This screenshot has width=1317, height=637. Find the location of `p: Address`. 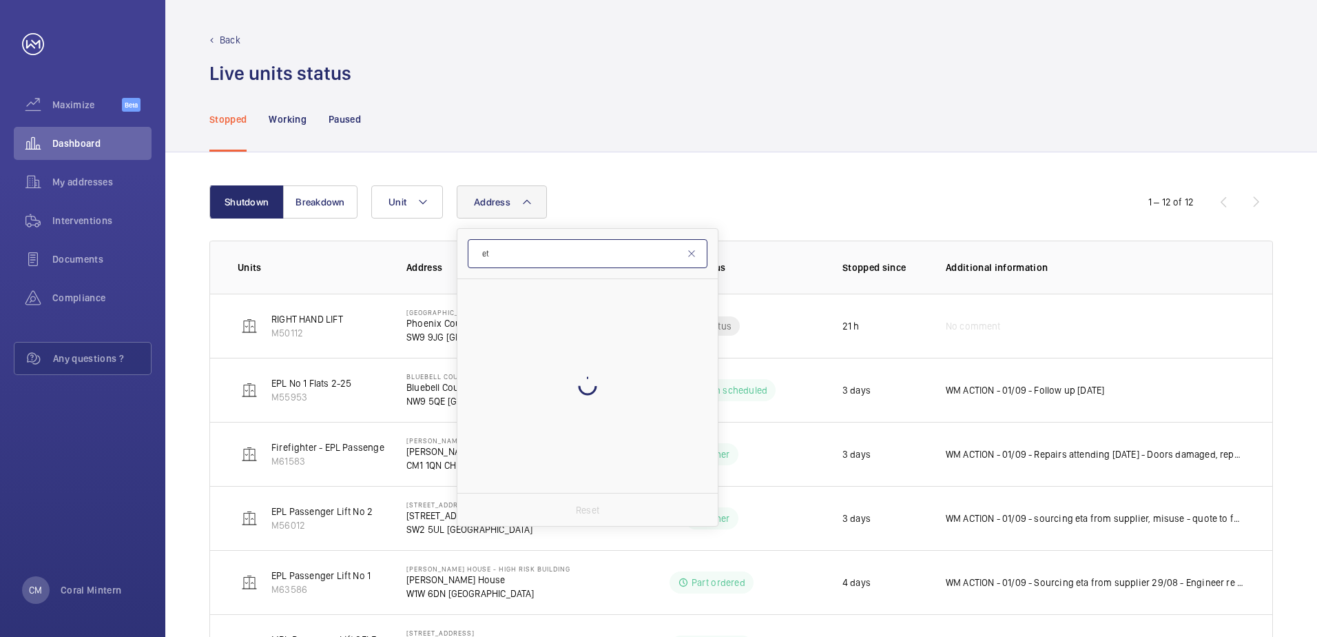

p: Address is located at coordinates (504, 267).